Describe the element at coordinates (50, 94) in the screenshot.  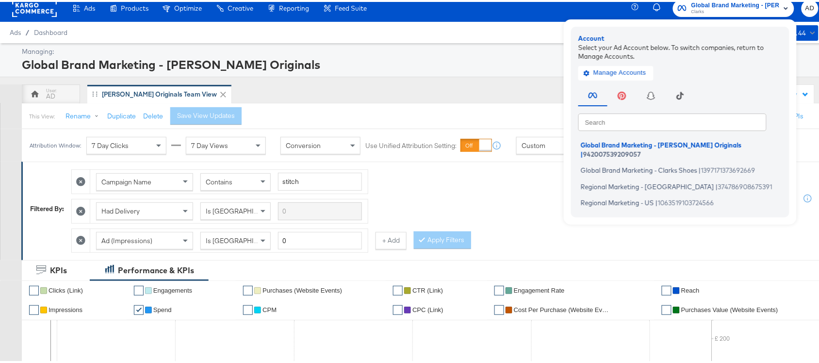
I see `div: AD` at that location.